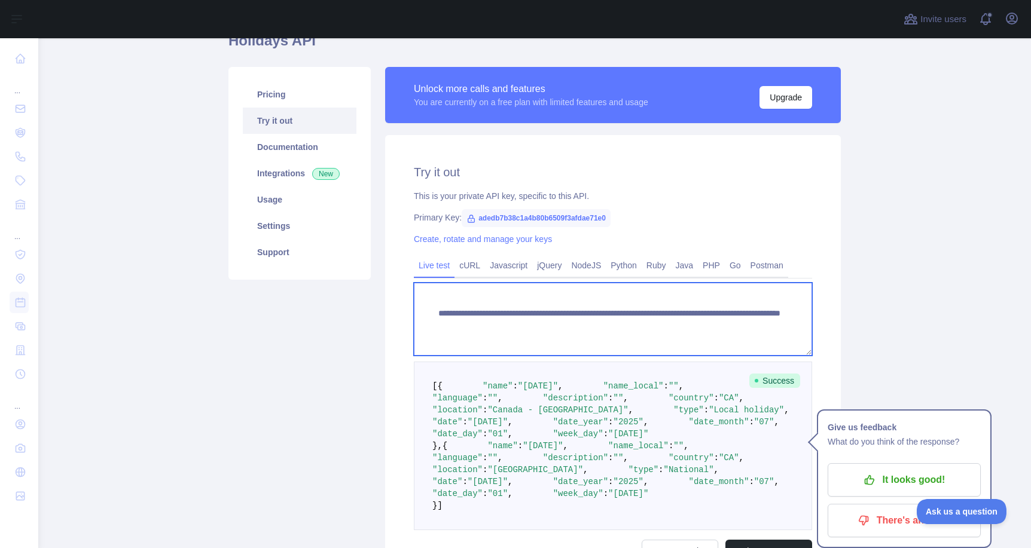 This screenshot has width=1031, height=548. What do you see at coordinates (300, 226) in the screenshot?
I see `a: Settings` at bounding box center [300, 226].